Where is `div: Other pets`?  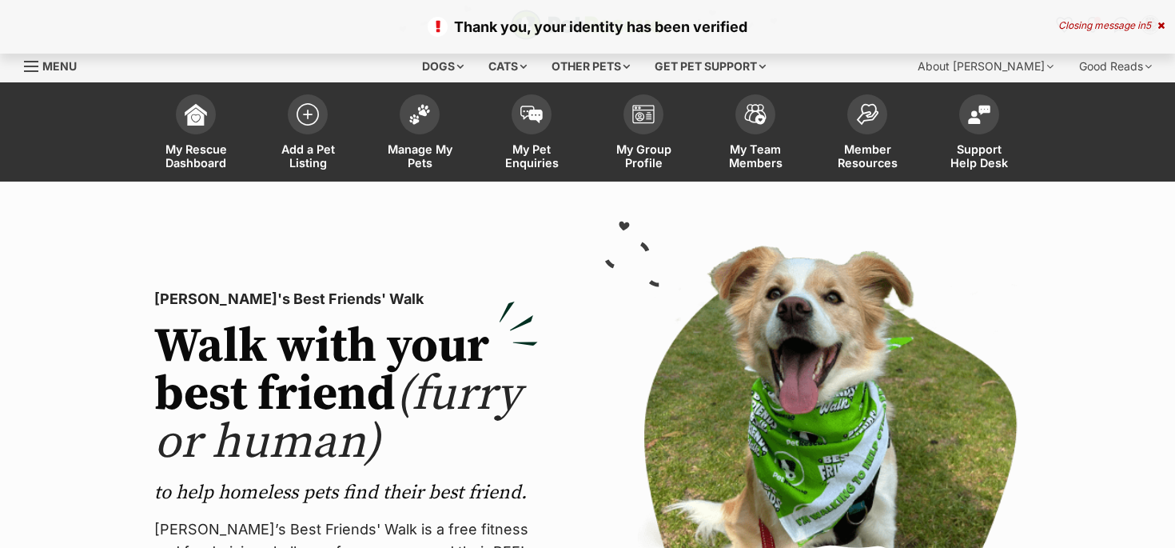 div: Other pets is located at coordinates (591, 66).